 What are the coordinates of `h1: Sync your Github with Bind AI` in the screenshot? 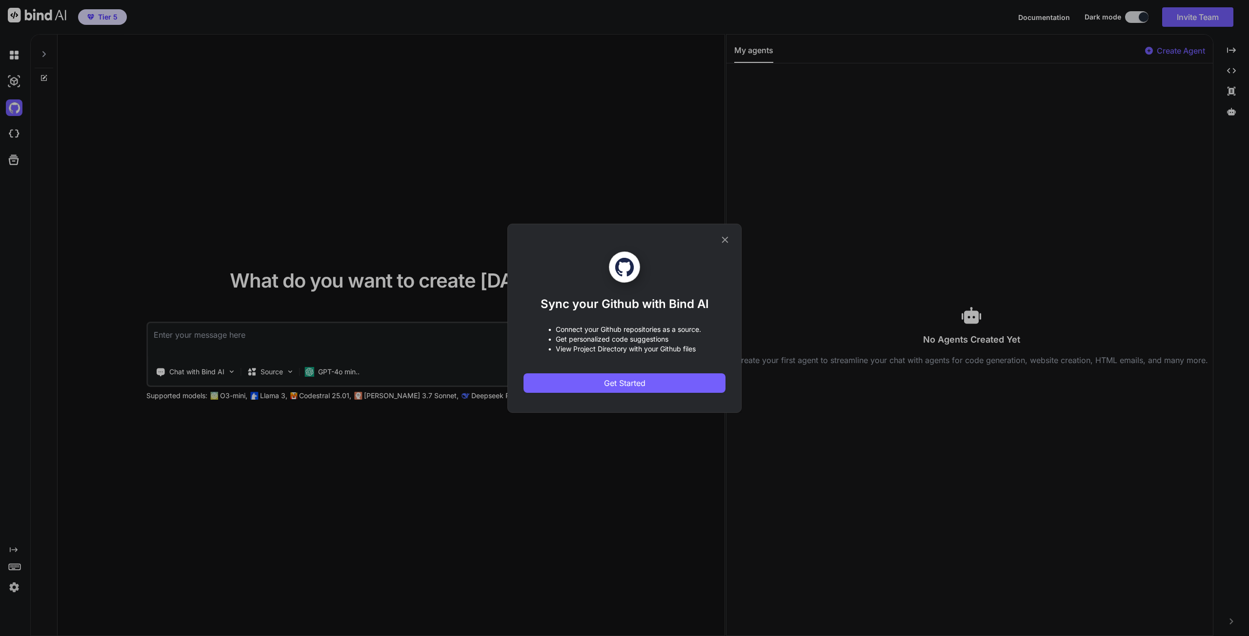 It's located at (624, 304).